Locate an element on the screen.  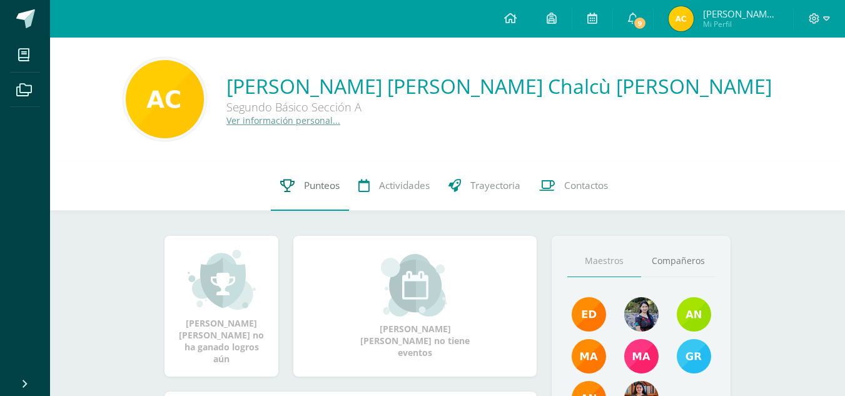
img: 7766054b1332a6085c7723d22614d631.png is located at coordinates (641, 356).